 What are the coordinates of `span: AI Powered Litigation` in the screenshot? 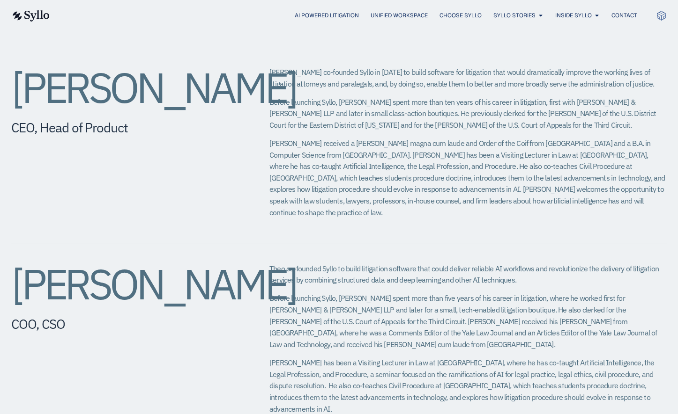 It's located at (326, 15).